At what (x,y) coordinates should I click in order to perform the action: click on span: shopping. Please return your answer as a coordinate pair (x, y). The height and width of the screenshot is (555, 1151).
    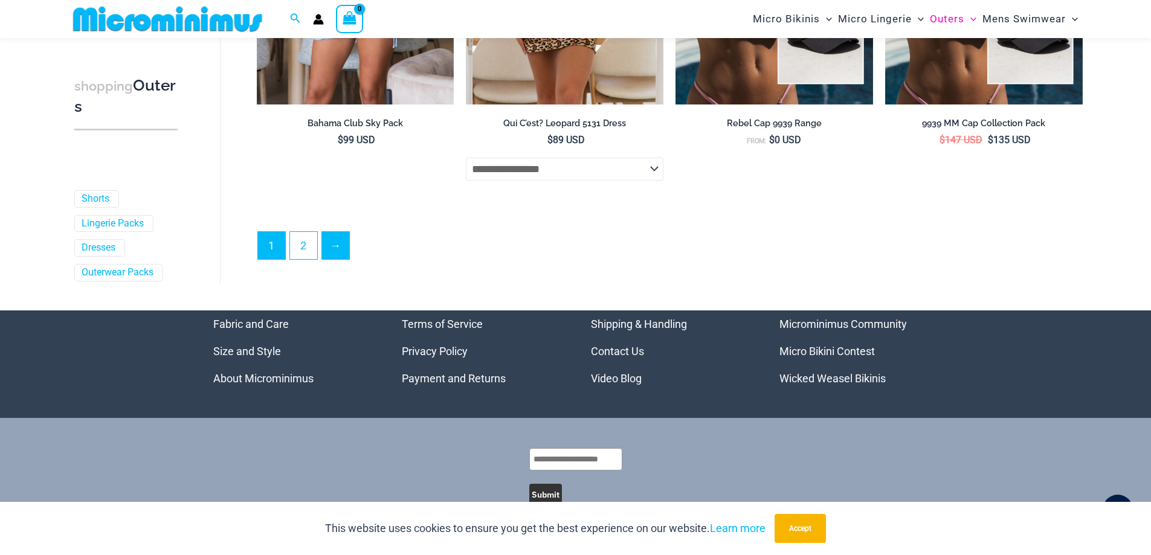
    Looking at the image, I should click on (103, 86).